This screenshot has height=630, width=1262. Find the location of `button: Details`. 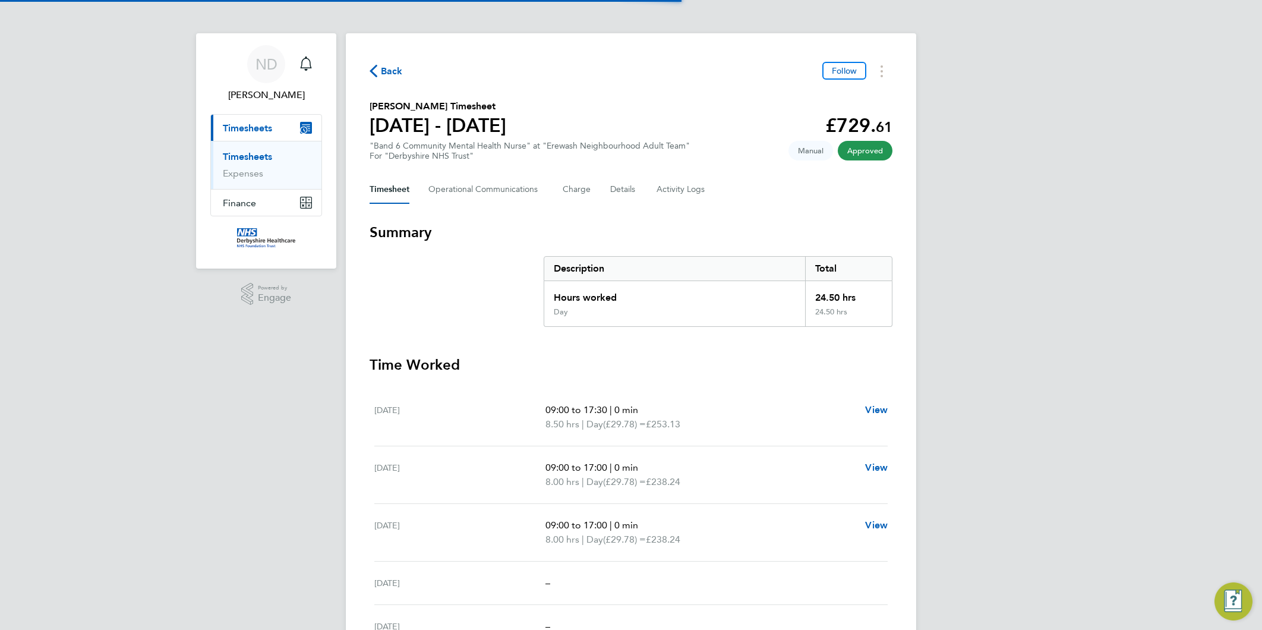

button: Details is located at coordinates (624, 189).